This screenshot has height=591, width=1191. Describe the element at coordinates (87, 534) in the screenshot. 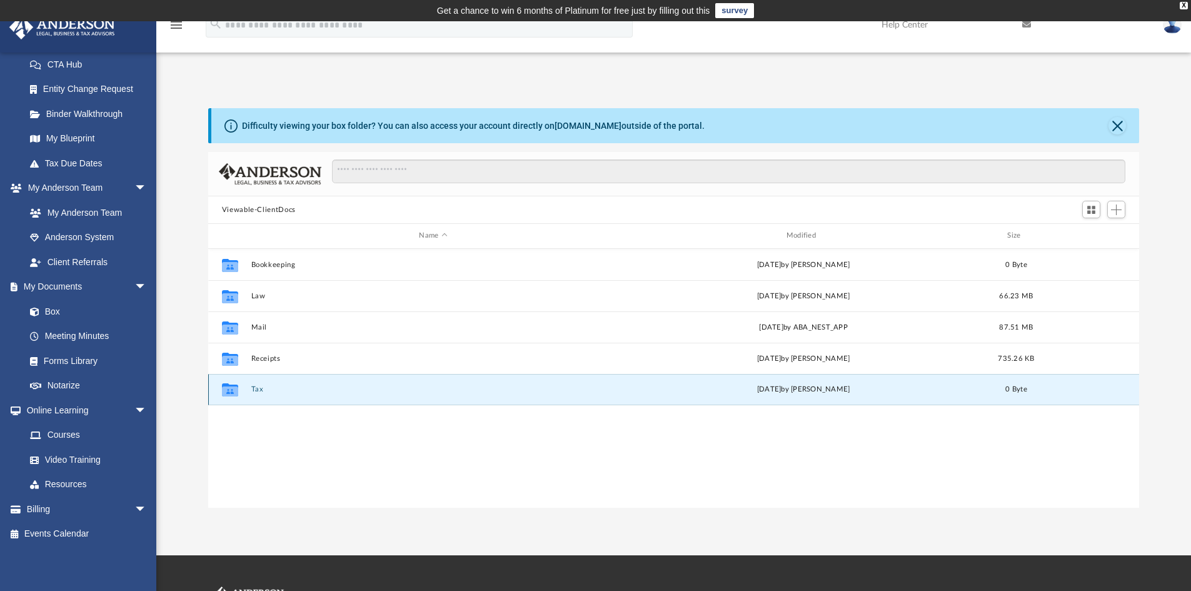

I see `a: Events Calendar` at that location.